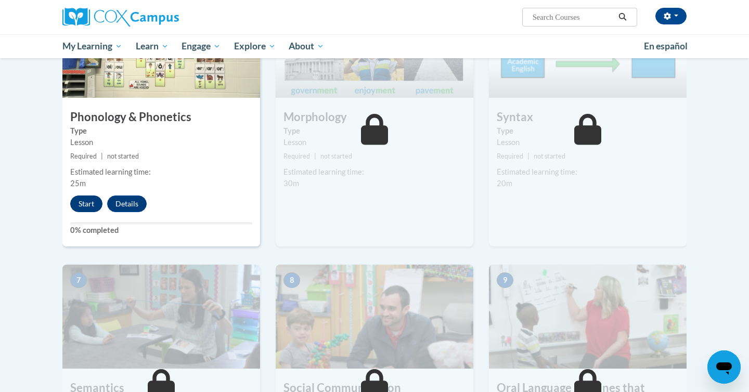 The height and width of the screenshot is (392, 749). What do you see at coordinates (201, 46) in the screenshot?
I see `span: Engage` at bounding box center [201, 46].